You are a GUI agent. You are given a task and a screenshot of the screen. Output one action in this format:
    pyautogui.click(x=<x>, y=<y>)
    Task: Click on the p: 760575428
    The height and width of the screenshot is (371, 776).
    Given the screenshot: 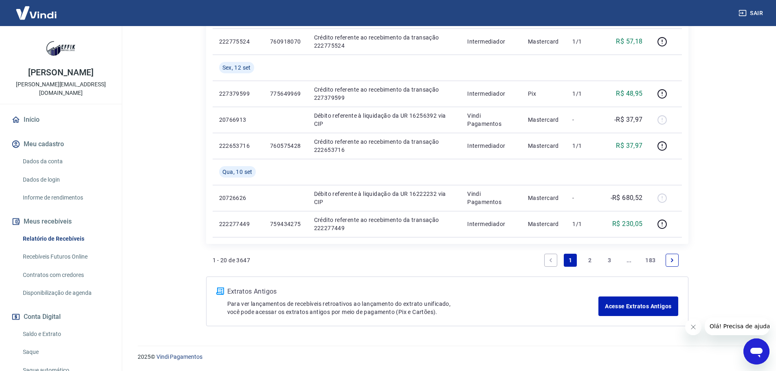 What is the action you would take?
    pyautogui.click(x=285, y=146)
    